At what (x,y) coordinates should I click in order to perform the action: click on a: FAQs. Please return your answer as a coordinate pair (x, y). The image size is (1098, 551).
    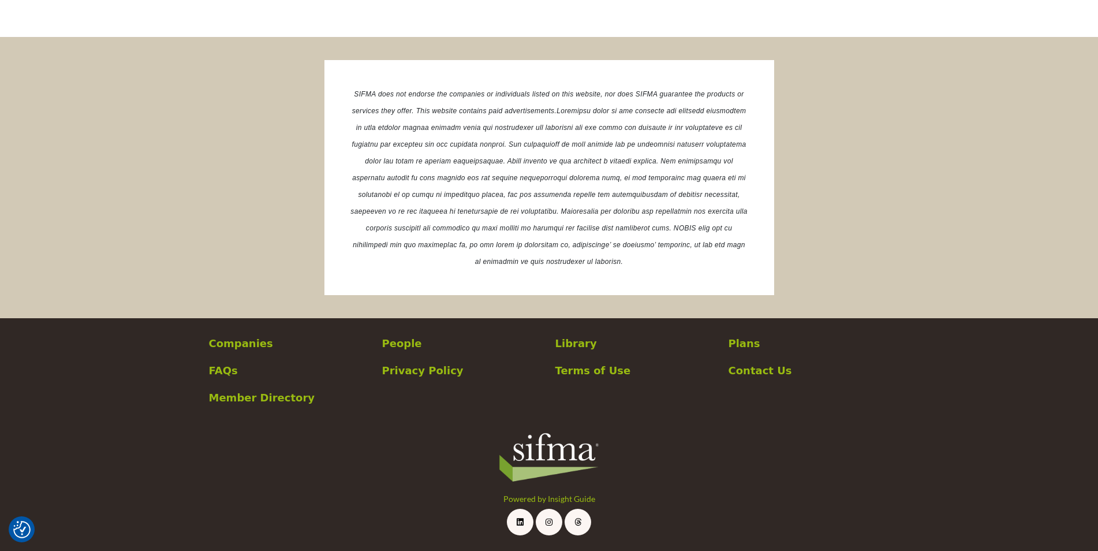
    Looking at the image, I should click on (289, 370).